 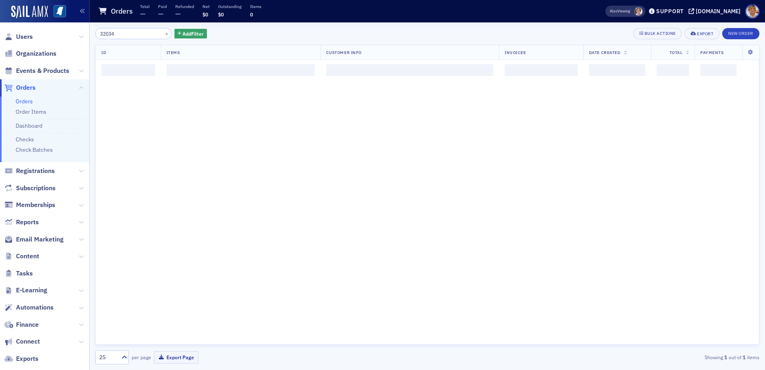 I want to click on span: Payments, so click(x=712, y=52).